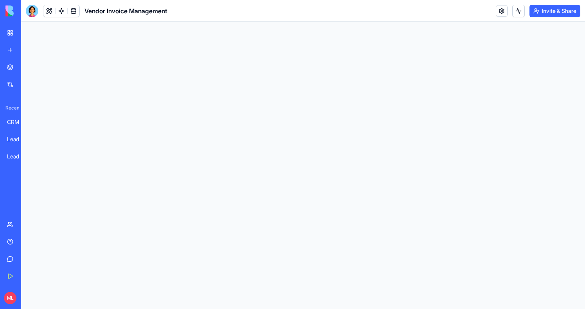  Describe the element at coordinates (18, 122) in the screenshot. I see `a: CRM Analytics Pro` at that location.